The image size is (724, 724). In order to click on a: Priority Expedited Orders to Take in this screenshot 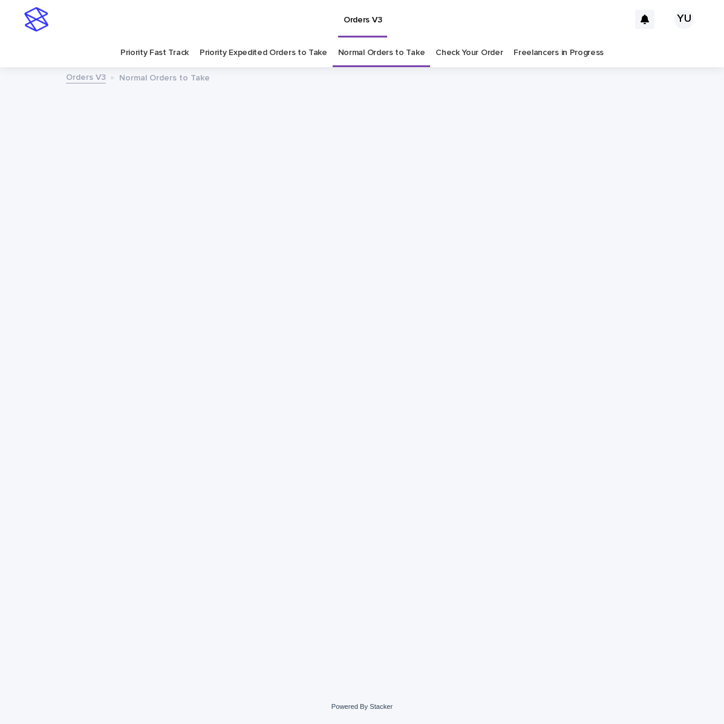, I will do `click(263, 53)`.